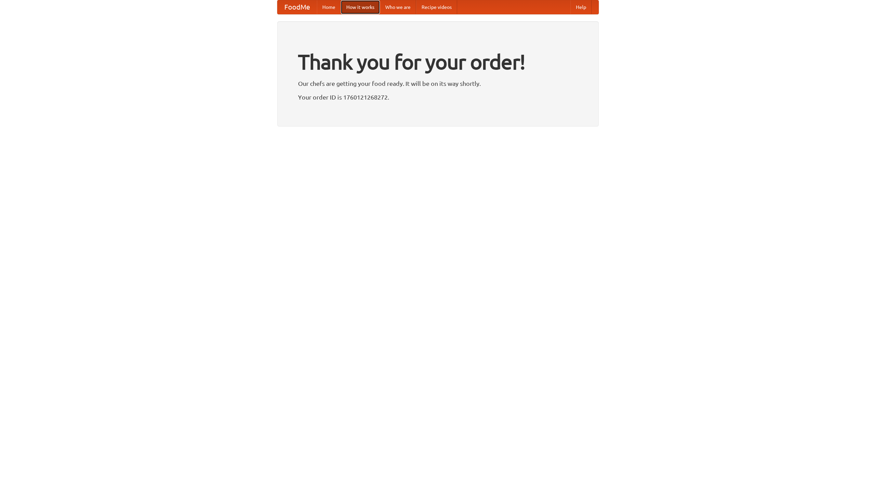 This screenshot has width=876, height=484. What do you see at coordinates (438, 83) in the screenshot?
I see `p: Our chefs are getting your food ready. It will be on its way shortly.` at bounding box center [438, 83].